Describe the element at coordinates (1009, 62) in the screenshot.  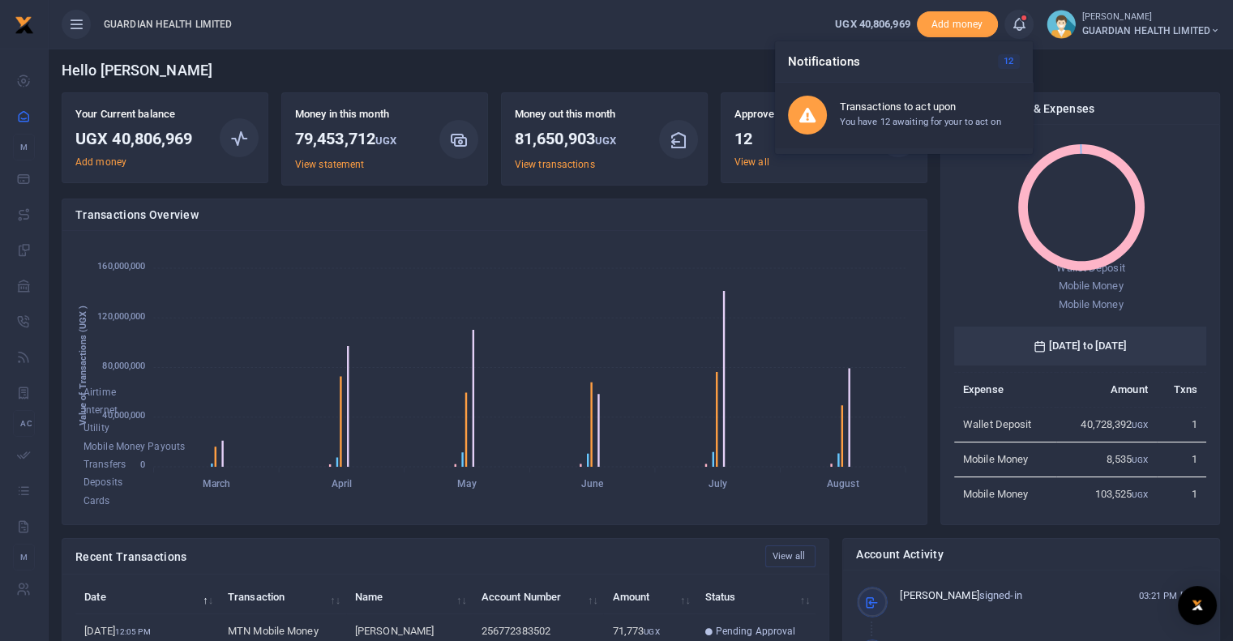
I see `span: 12` at that location.